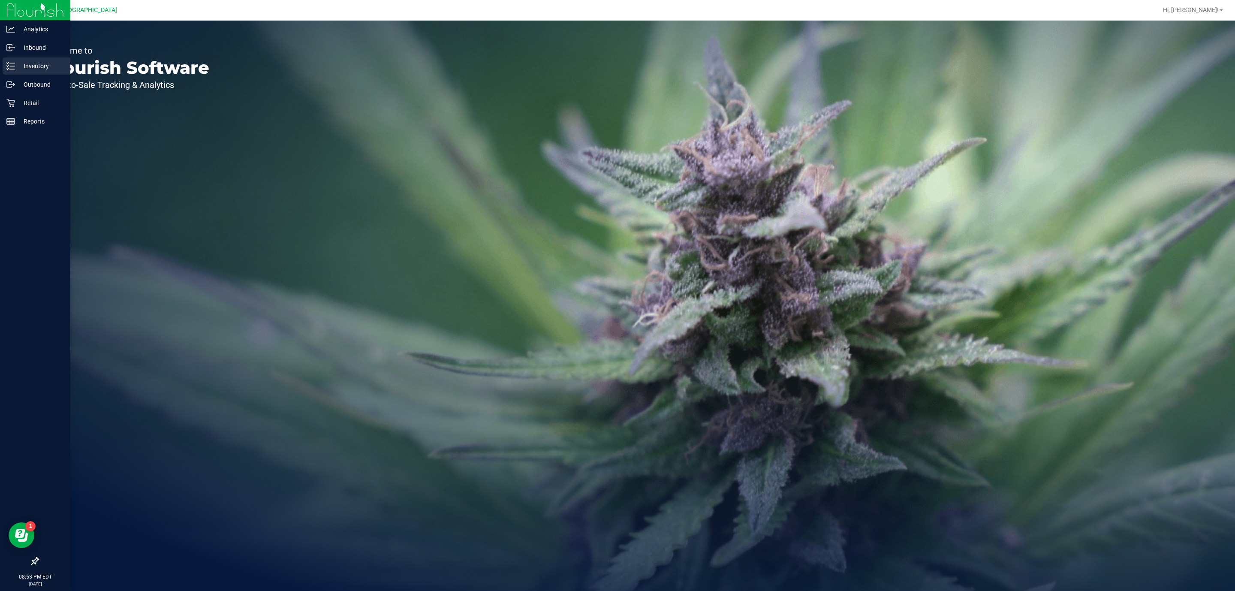 Image resolution: width=1235 pixels, height=591 pixels. I want to click on inline-svg: Inventory, so click(11, 66).